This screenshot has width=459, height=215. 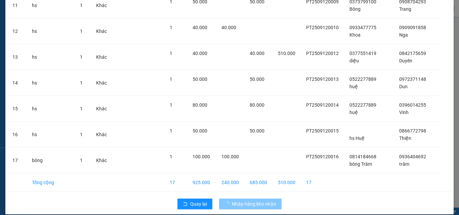 What do you see at coordinates (404, 164) in the screenshot?
I see `span: trâm` at bounding box center [404, 164].